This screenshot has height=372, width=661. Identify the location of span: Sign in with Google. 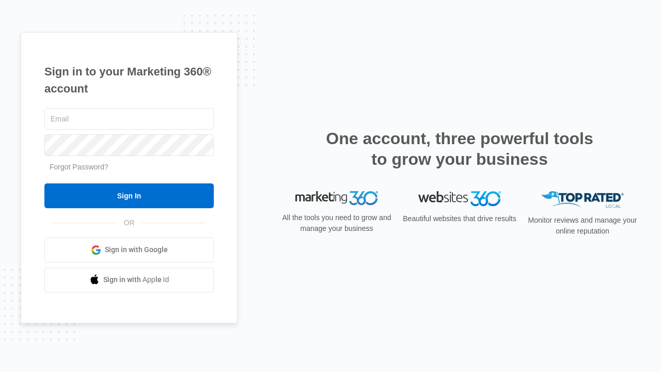
(136, 249).